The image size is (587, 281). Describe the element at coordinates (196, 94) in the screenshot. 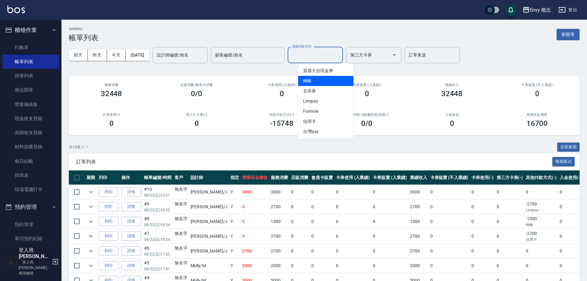

I see `h3: 0/0` at that location.